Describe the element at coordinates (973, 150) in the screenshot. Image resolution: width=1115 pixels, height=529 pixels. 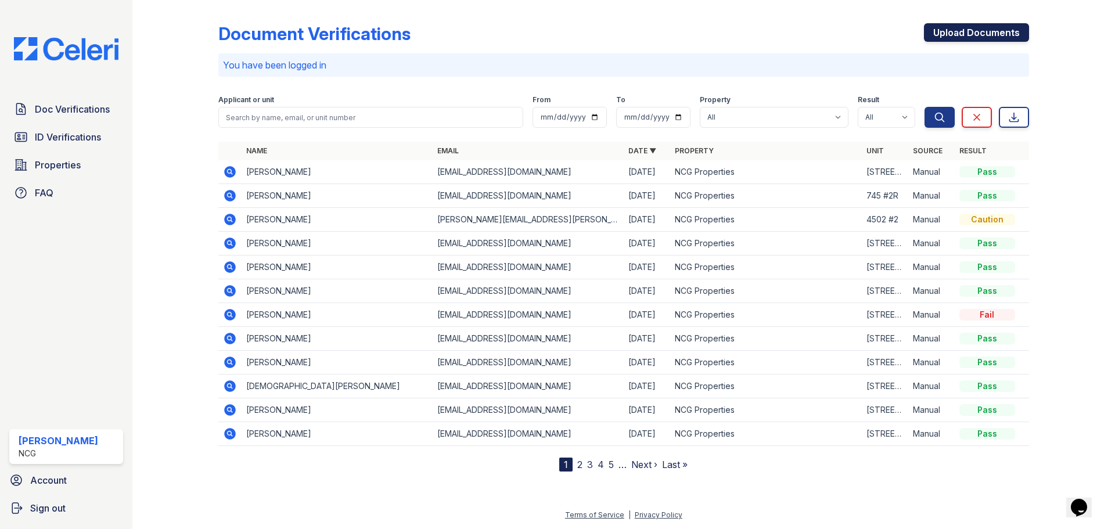
I see `a: Result` at that location.